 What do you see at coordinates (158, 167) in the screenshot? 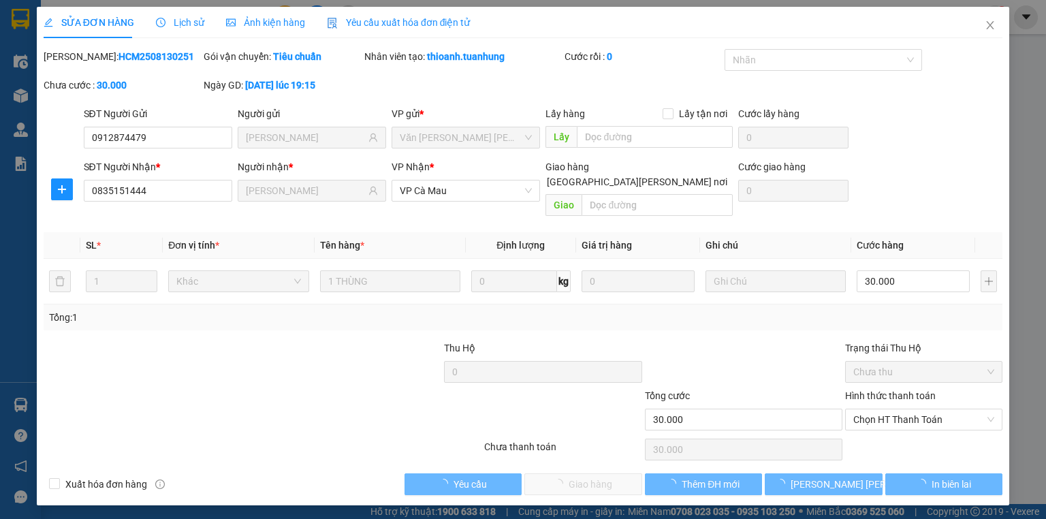
I see `div: SĐT Người Nhận` at bounding box center [158, 167].